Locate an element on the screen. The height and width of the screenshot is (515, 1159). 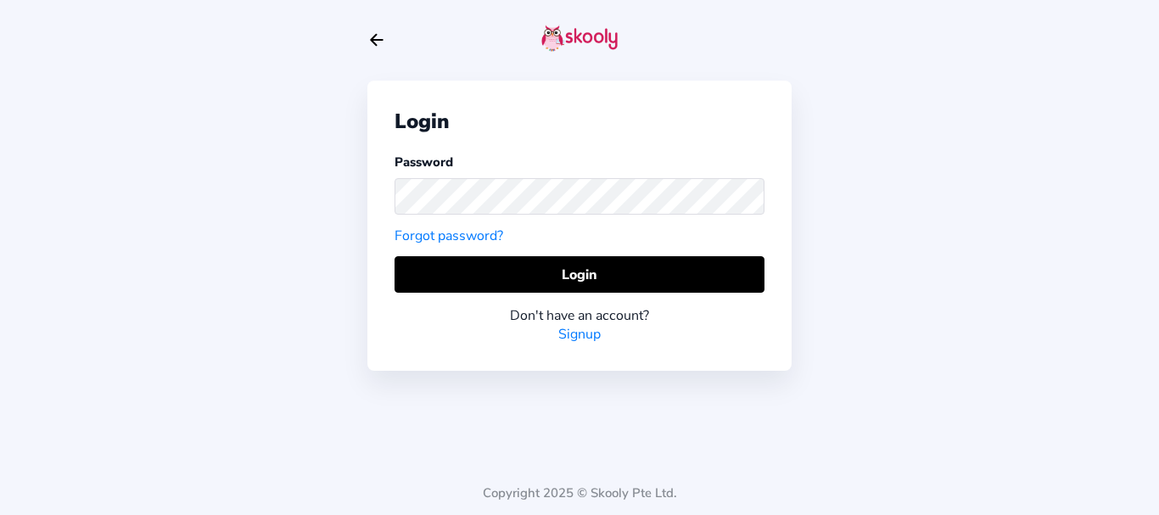
button: Login is located at coordinates (579, 274).